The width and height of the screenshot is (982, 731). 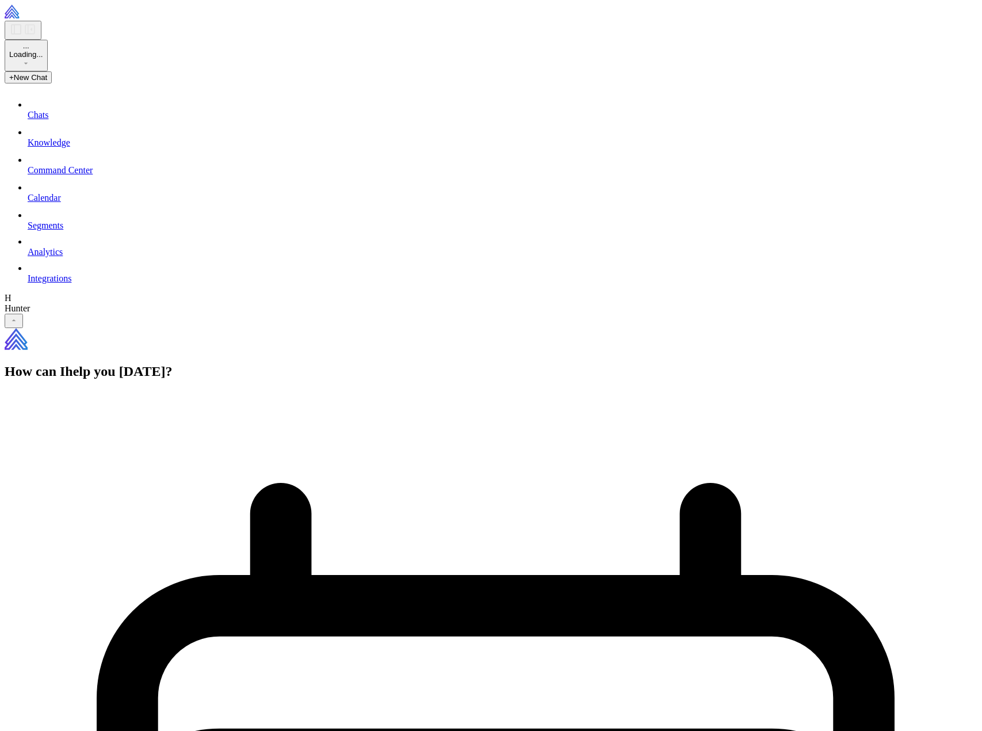 I want to click on span: Knowledge, so click(x=49, y=142).